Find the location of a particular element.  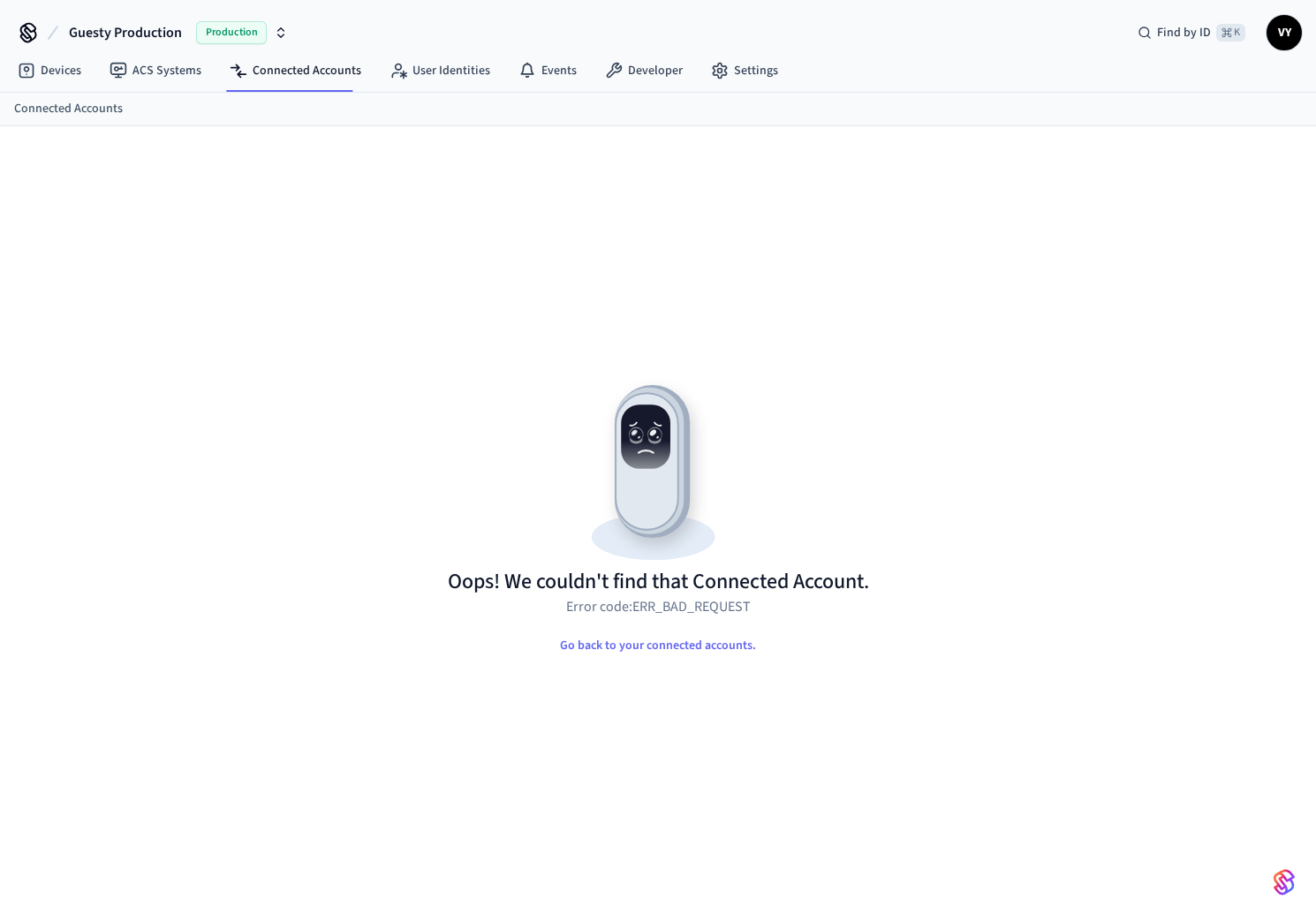

a: Settings is located at coordinates (745, 71).